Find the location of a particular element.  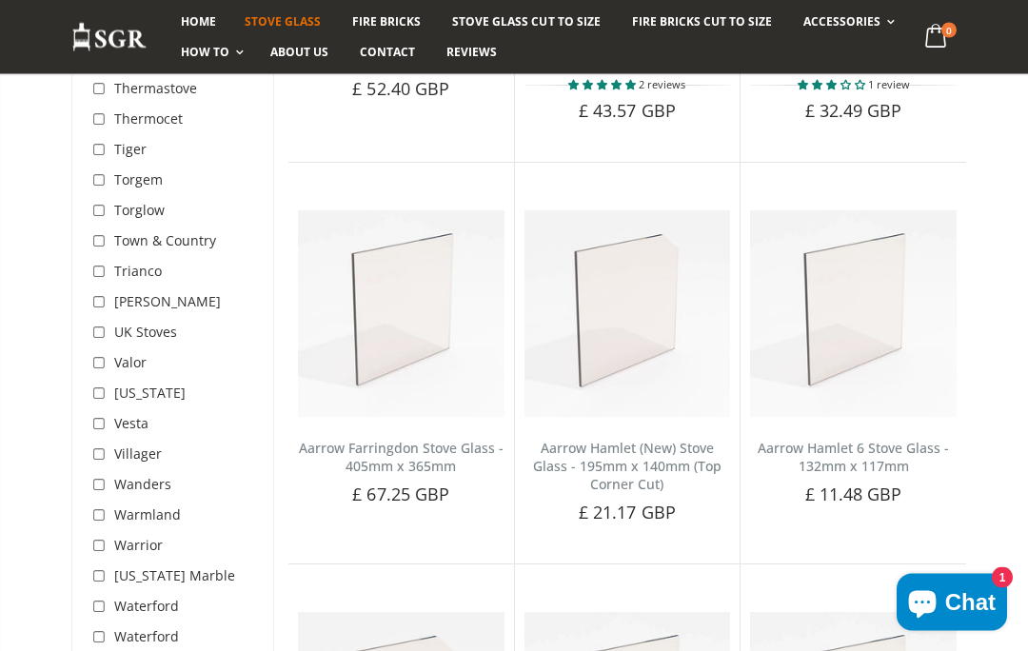

span: Torglow is located at coordinates (139, 210).